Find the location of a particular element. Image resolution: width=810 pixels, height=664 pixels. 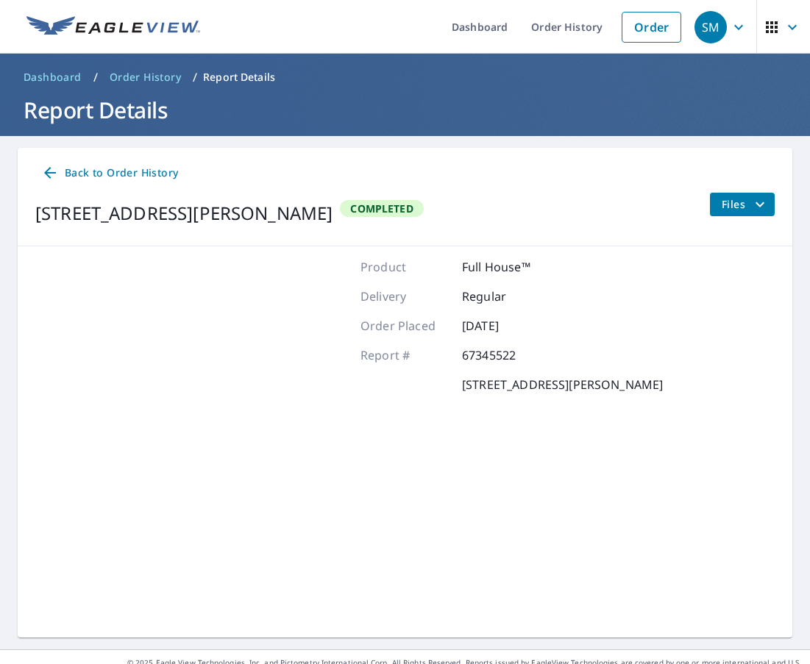

button: filesDropdownBtn-67345522 is located at coordinates (741, 204).